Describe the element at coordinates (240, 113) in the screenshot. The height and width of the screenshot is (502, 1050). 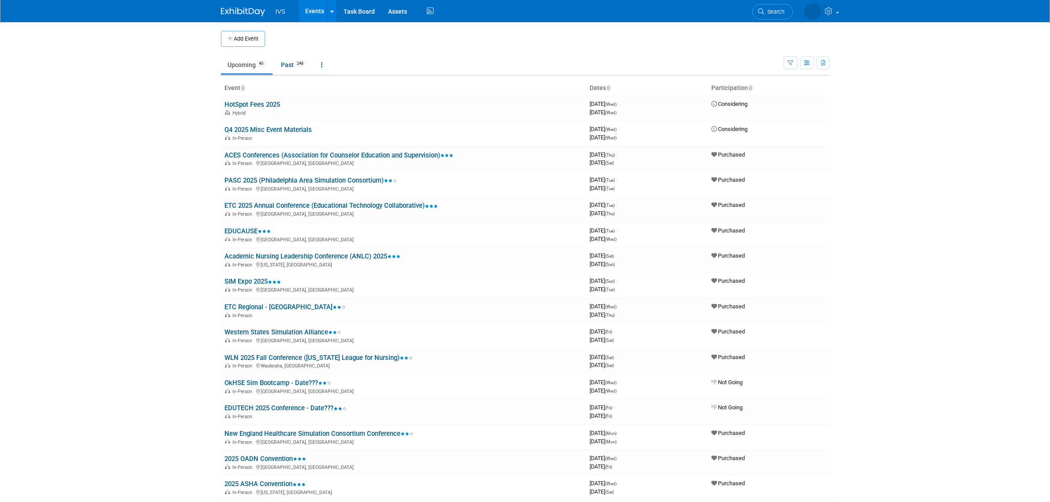
I see `span: Hybrid` at that location.